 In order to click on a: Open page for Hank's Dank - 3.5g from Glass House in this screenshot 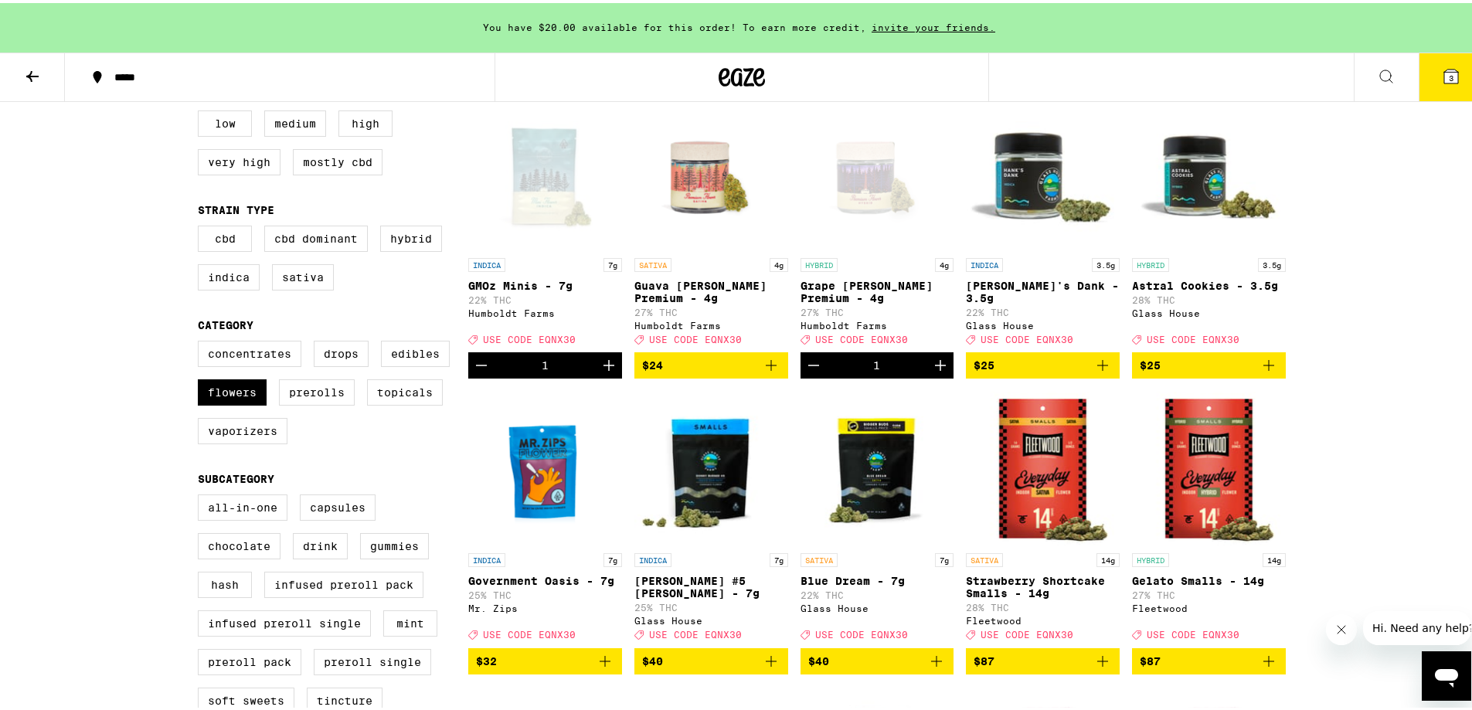, I will do `click(1042, 221)`.